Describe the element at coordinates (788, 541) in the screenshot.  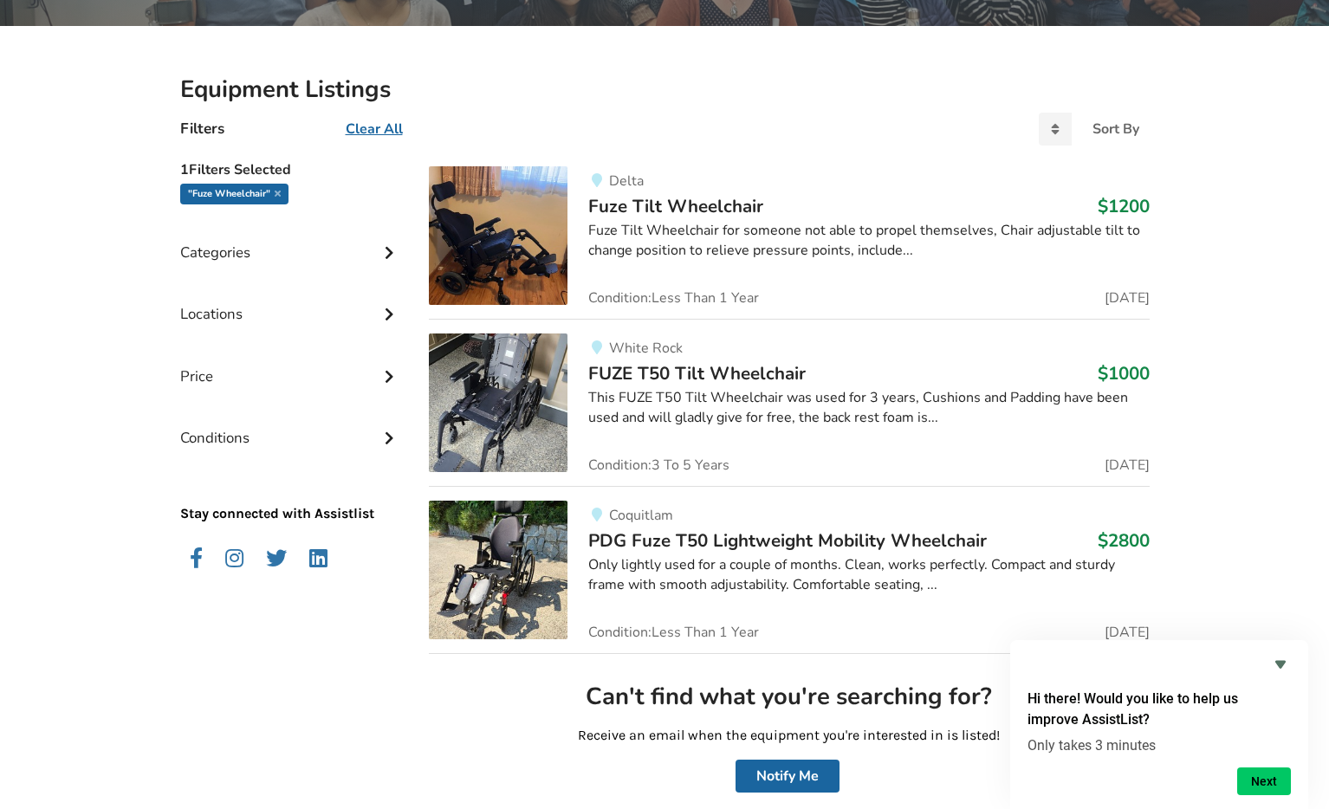
I see `span: PDG Fuze T50 Lightweight Mobility Wheelchair` at that location.